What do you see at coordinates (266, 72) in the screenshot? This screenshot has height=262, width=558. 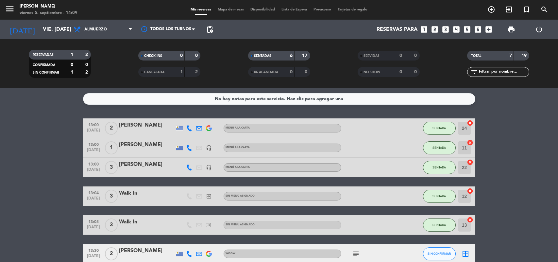 I see `span: RE AGENDADA` at bounding box center [266, 72].